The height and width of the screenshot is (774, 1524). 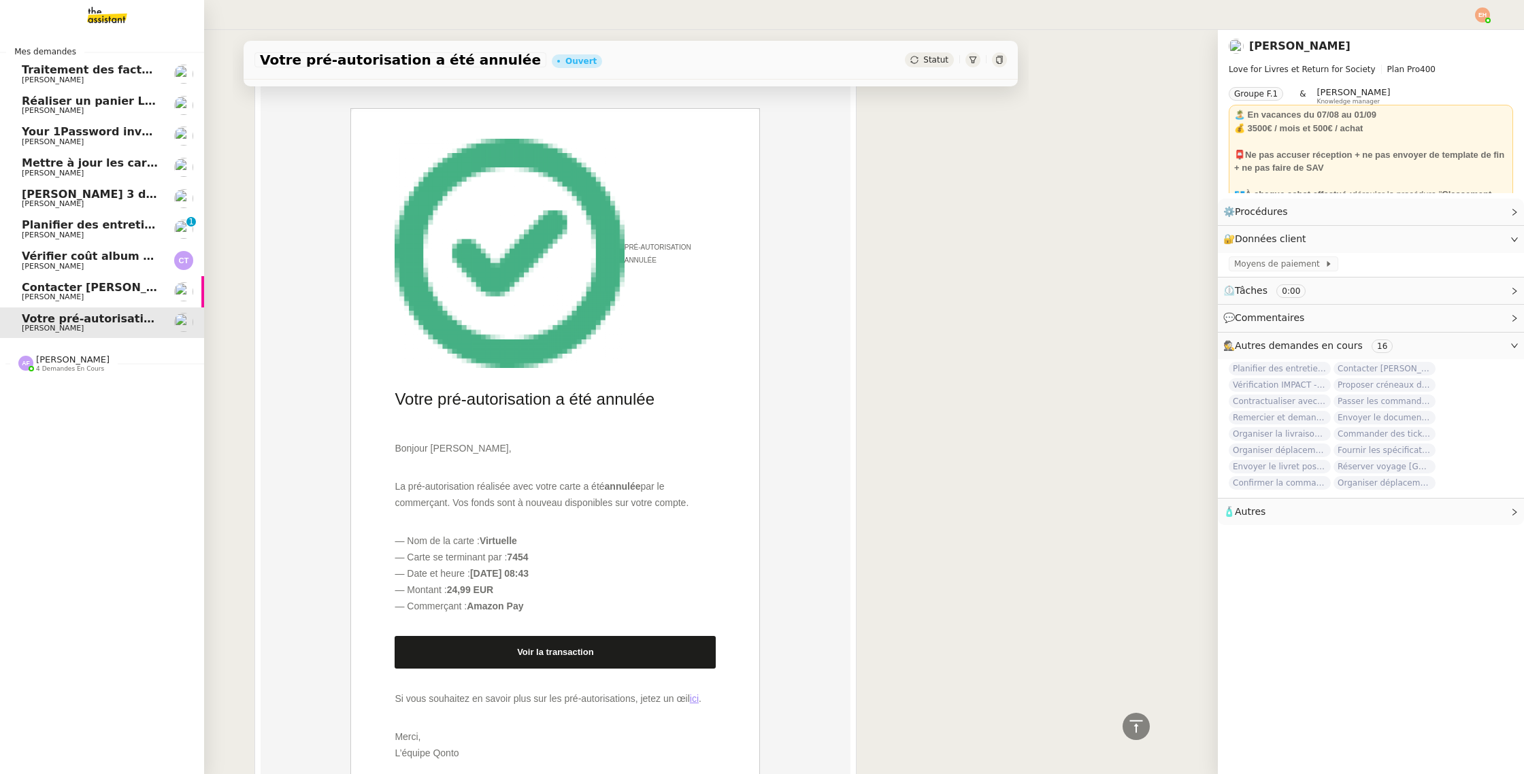 I want to click on strong: 📮Ne pas accuser réception + ne pas envoyer de template de fin + ne pas faire de SAV, so click(x=1369, y=161).